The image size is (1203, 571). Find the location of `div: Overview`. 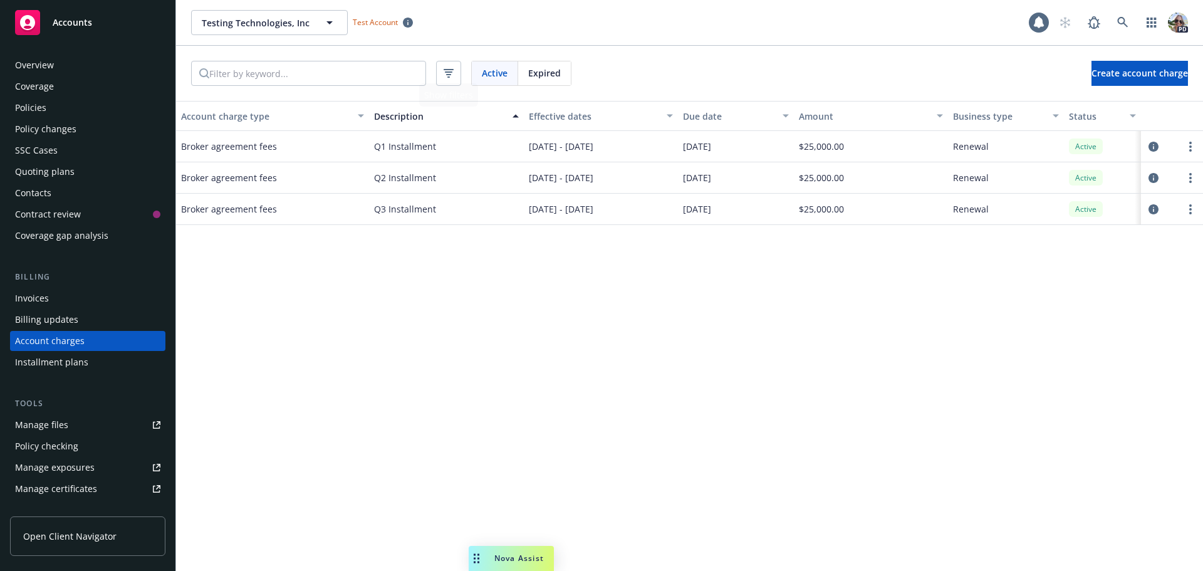

div: Overview is located at coordinates (34, 65).